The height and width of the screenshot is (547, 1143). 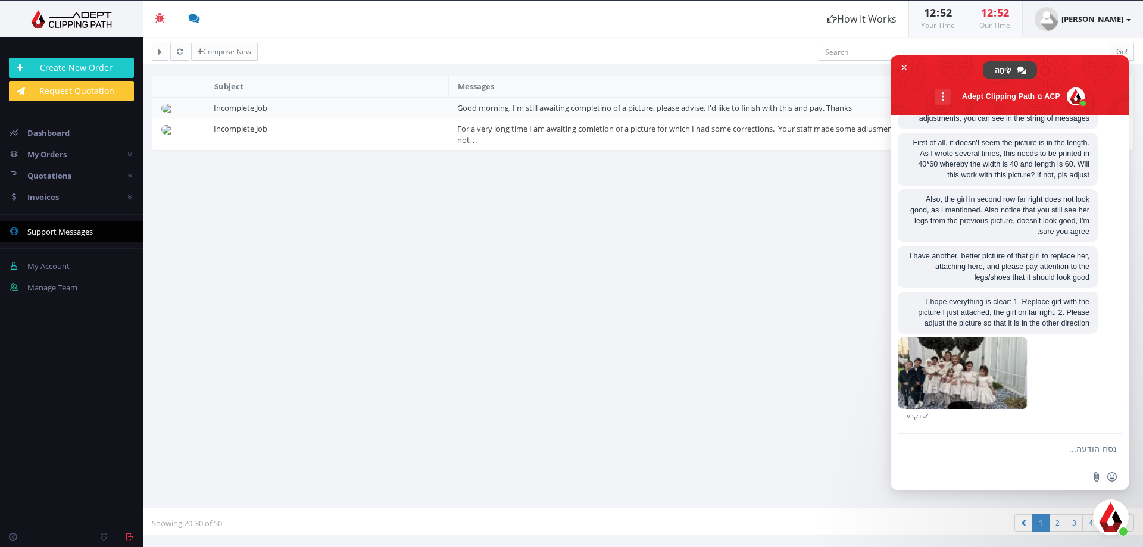 I want to click on span: Quotations, so click(x=49, y=176).